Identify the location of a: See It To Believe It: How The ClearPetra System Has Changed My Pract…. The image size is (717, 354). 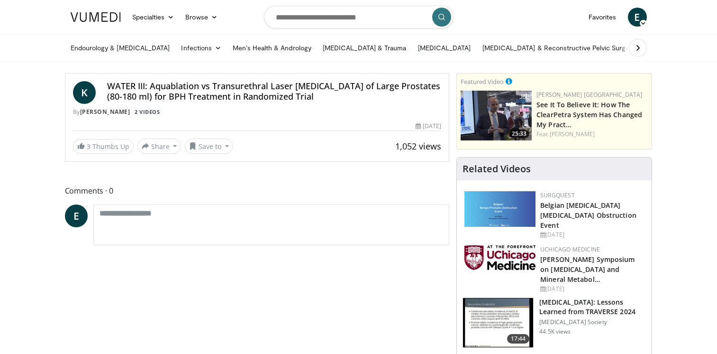
(589, 114).